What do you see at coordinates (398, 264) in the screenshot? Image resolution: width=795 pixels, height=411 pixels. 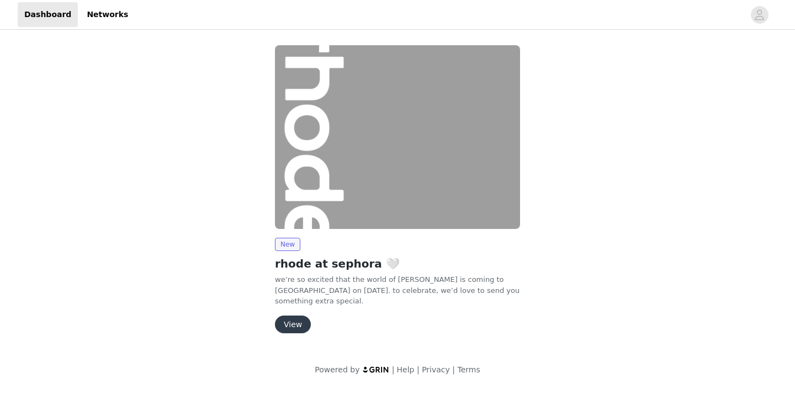 I see `h2: rhode at sephora 🤍` at bounding box center [398, 264].